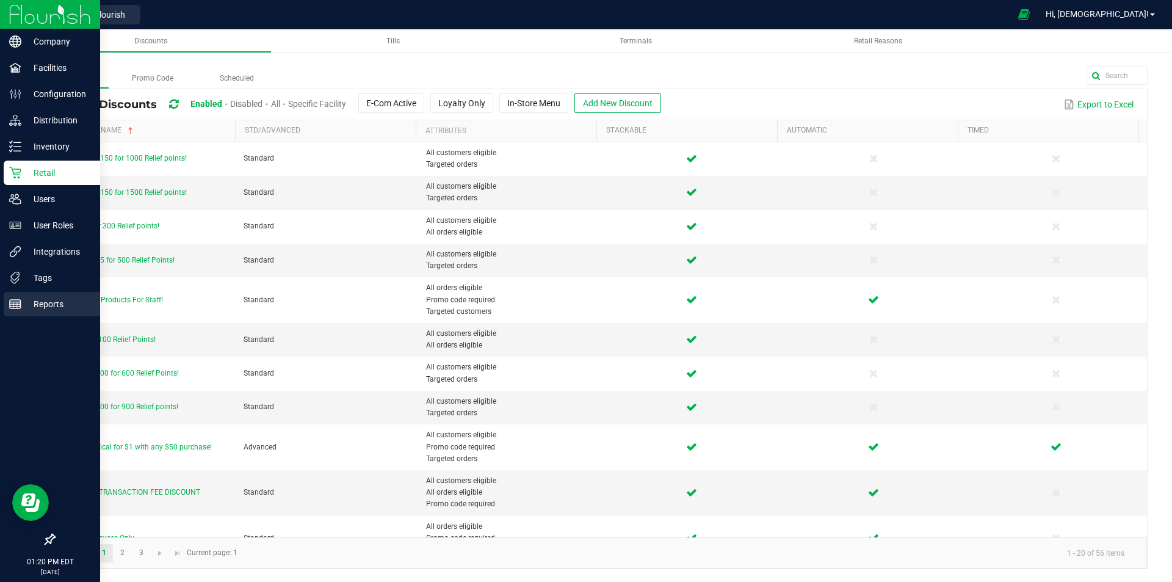 This screenshot has width=1172, height=582. Describe the element at coordinates (110, 226) in the screenshot. I see `span: $20 OFF for 300 Relief points!` at that location.